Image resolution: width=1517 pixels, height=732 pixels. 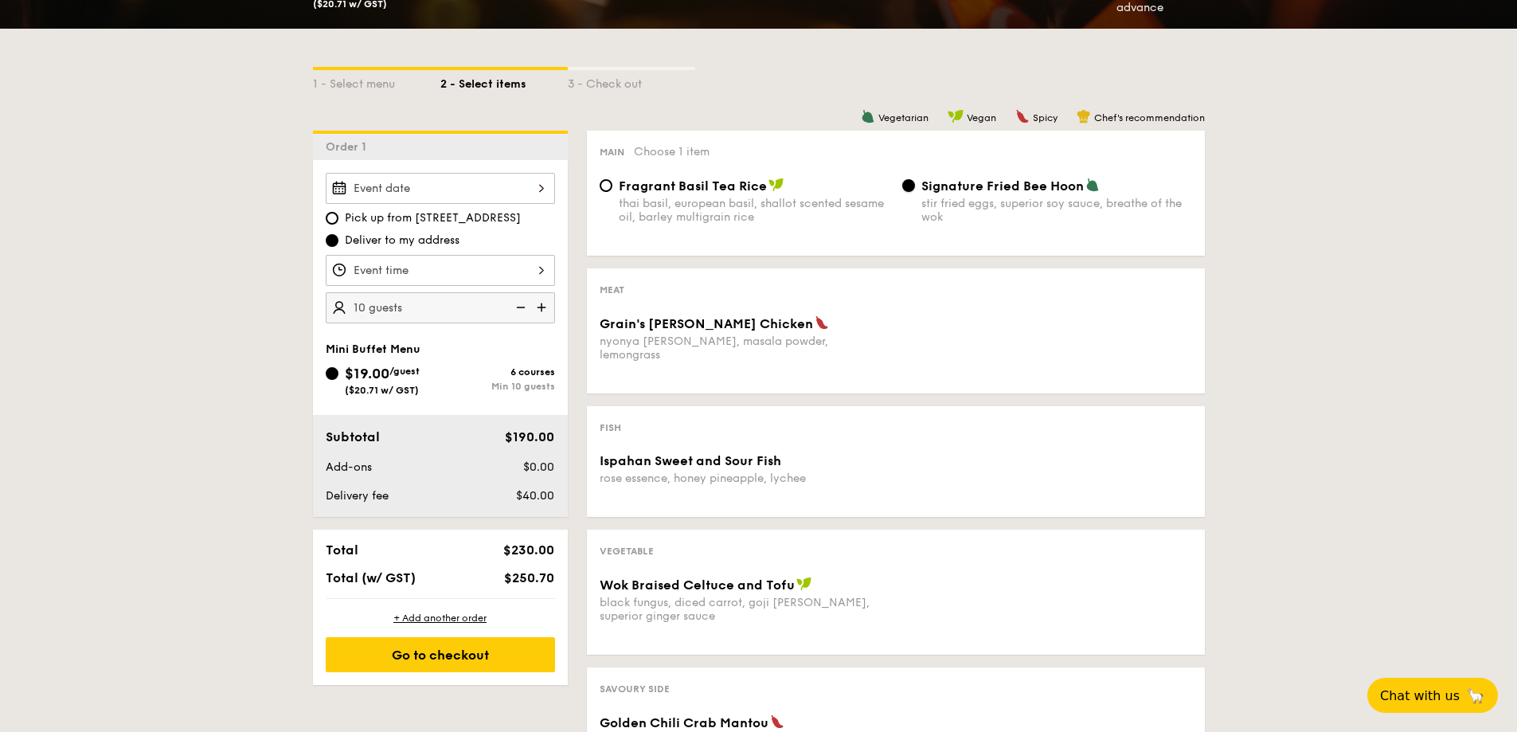 I want to click on span: $190.00, so click(x=530, y=436).